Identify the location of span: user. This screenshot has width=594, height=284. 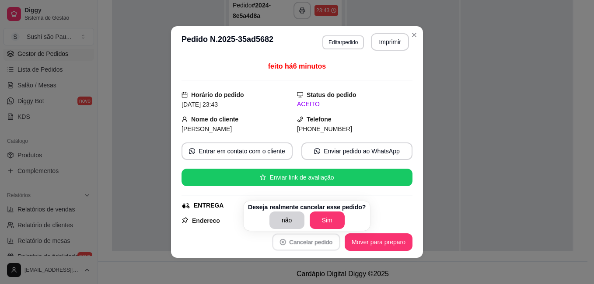
(185, 119).